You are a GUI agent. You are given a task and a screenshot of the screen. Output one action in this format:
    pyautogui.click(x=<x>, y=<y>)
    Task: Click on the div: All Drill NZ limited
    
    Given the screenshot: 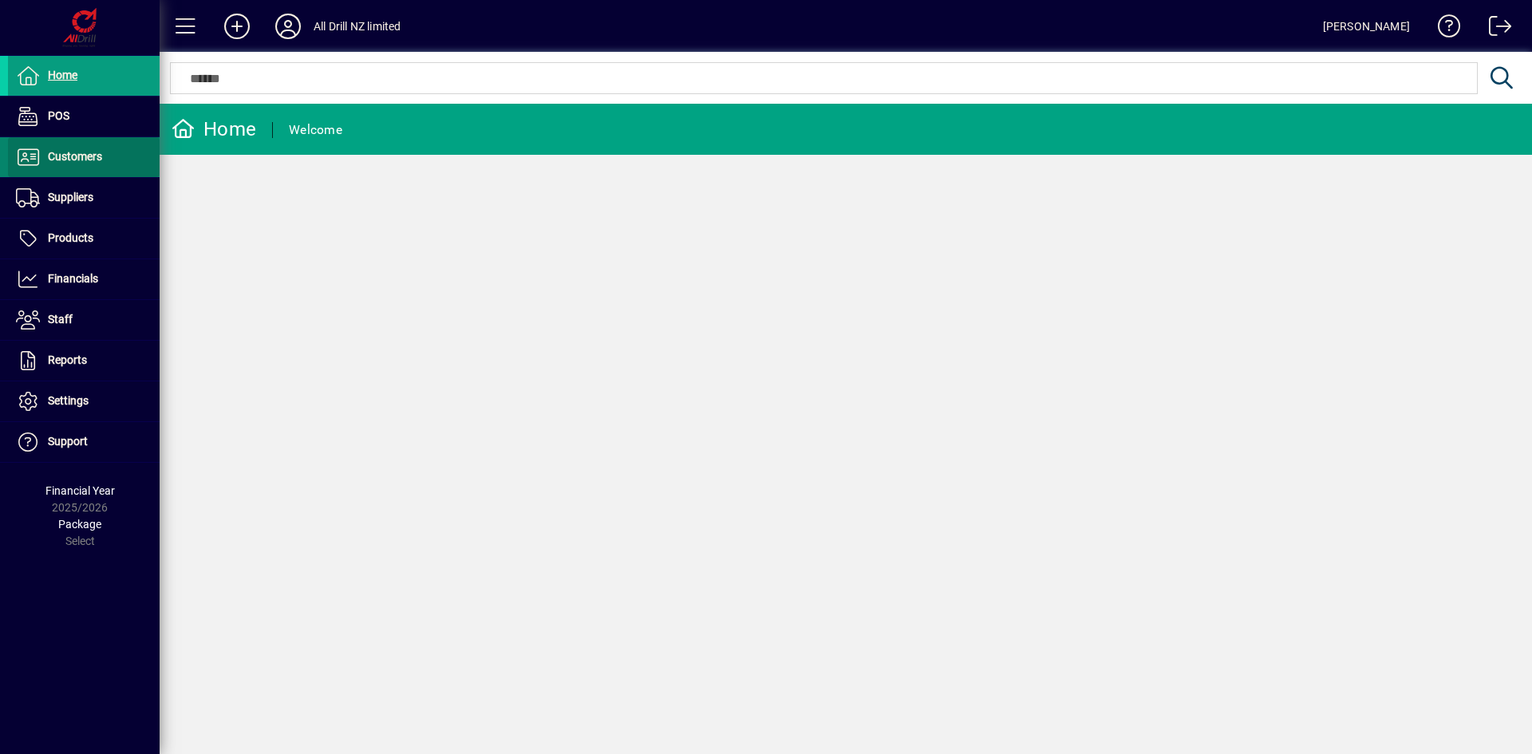 What is the action you would take?
    pyautogui.click(x=358, y=26)
    